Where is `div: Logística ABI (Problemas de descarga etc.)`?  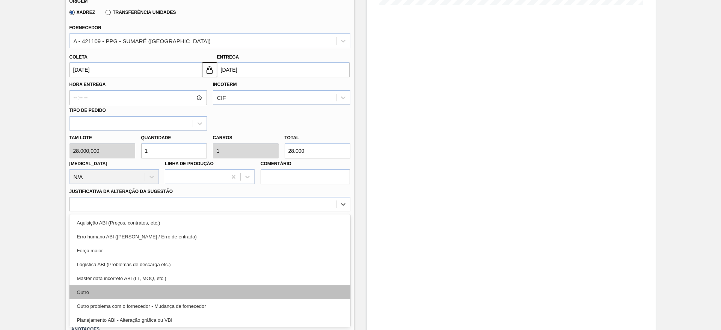 div: Logística ABI (Problemas de descarga etc.) is located at coordinates (210, 264).